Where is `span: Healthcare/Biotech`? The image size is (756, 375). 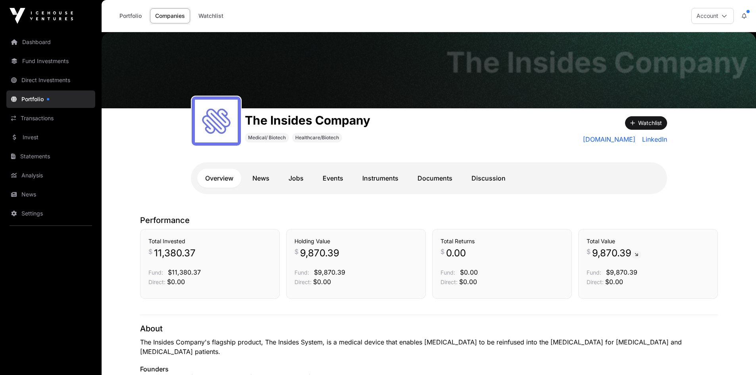 span: Healthcare/Biotech is located at coordinates (317, 138).